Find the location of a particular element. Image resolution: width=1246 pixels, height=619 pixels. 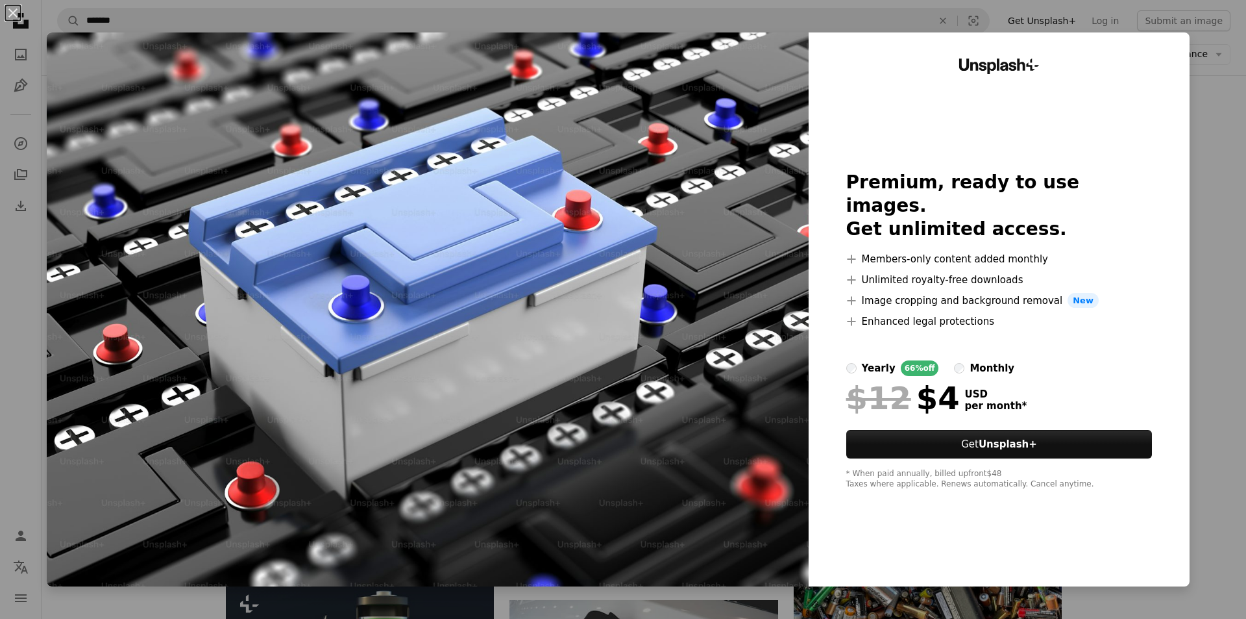

span: New is located at coordinates (1083, 301).